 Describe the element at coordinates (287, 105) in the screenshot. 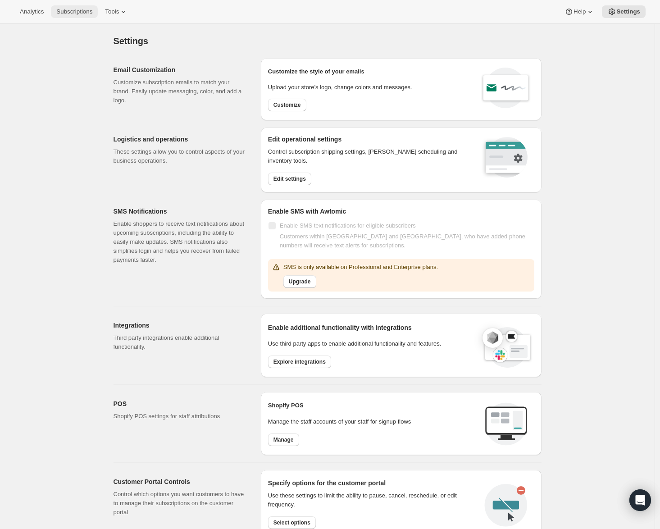

I see `button: Customize` at that location.